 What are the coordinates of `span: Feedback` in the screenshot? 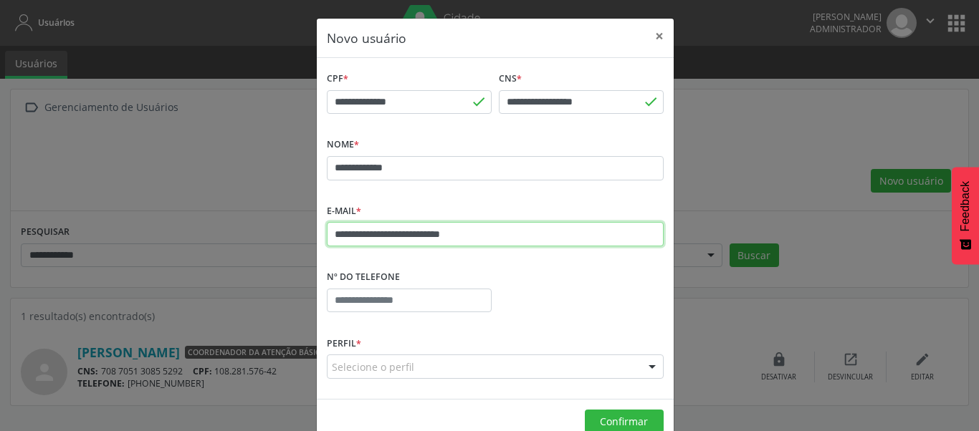 It's located at (965, 206).